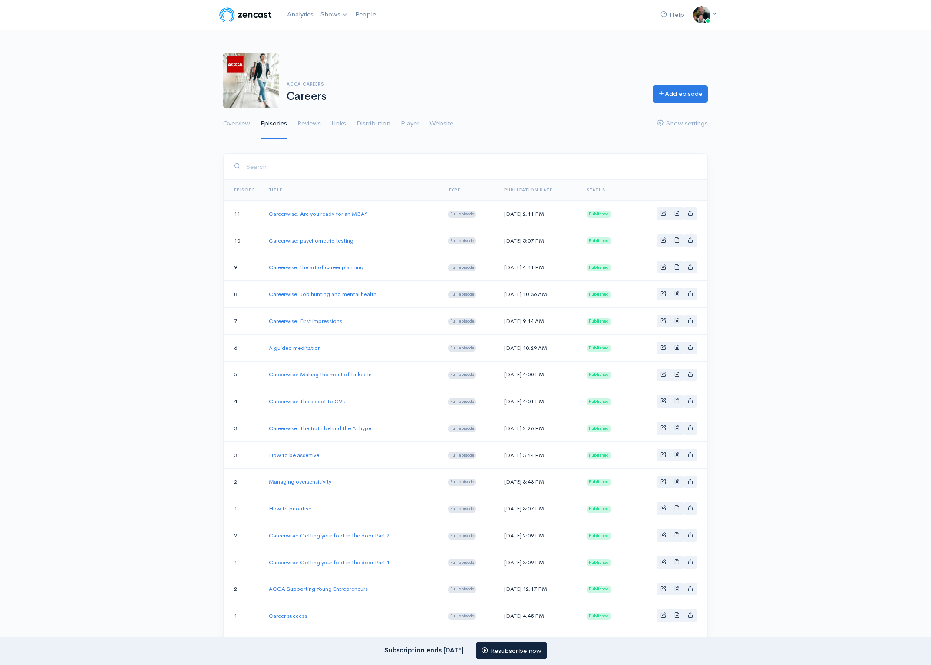 Image resolution: width=931 pixels, height=665 pixels. Describe the element at coordinates (471, 166) in the screenshot. I see `input: Search` at that location.